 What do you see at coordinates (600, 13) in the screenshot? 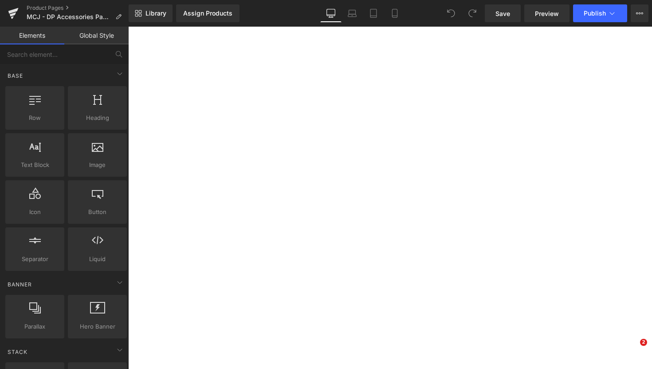
I see `button: Publish` at bounding box center [600, 13].